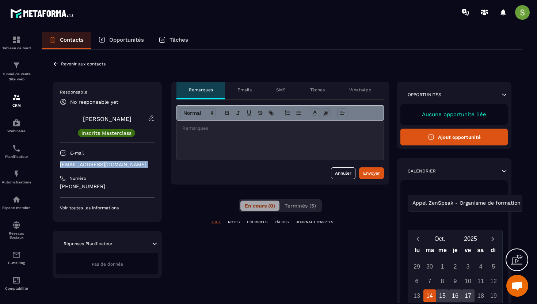  Describe the element at coordinates (417, 281) in the screenshot. I see `div: 6` at that location.